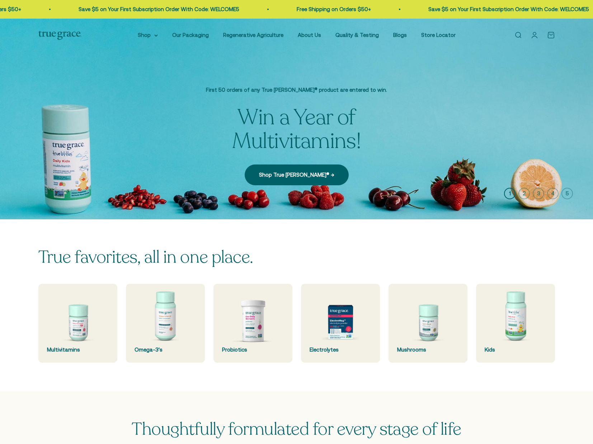 This screenshot has width=593, height=444. Describe the element at coordinates (553, 194) in the screenshot. I see `button: 4` at that location.